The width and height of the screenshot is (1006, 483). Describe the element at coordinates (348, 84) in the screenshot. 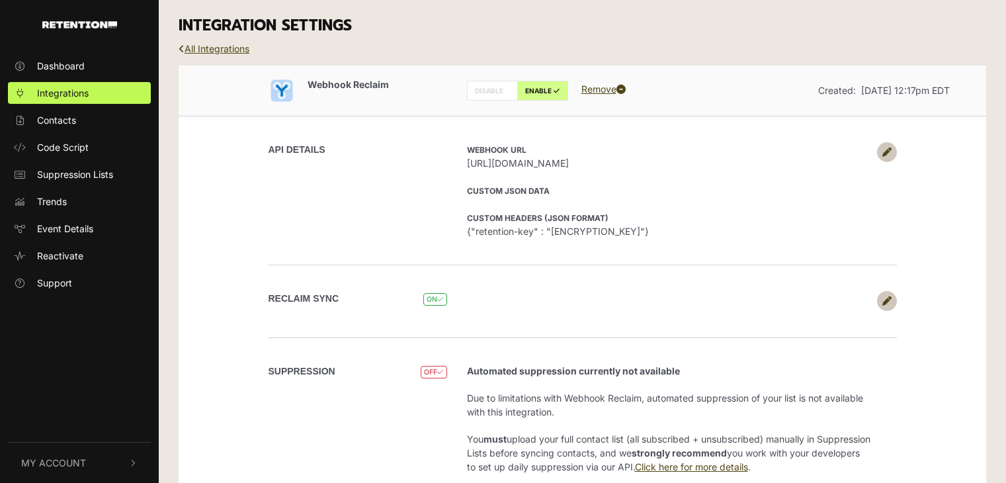

I see `span: Webhook Reclaim` at that location.